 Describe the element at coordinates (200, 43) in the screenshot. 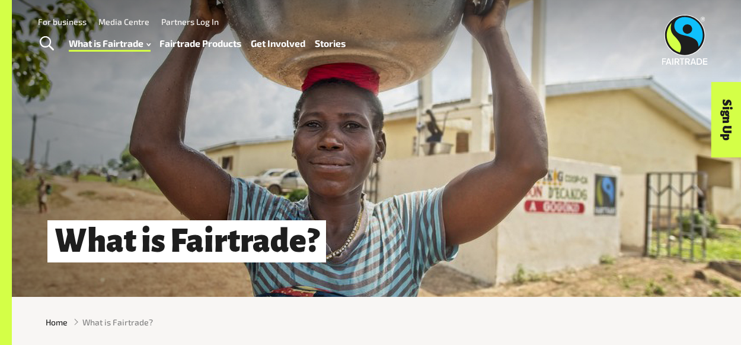

I see `a: Fairtrade Products` at that location.